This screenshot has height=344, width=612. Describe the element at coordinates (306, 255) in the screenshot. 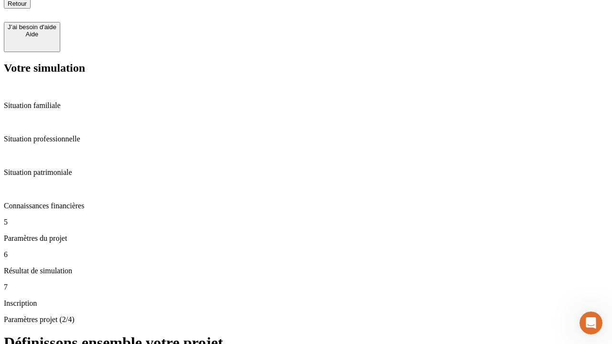

I see `p: 6` at that location.